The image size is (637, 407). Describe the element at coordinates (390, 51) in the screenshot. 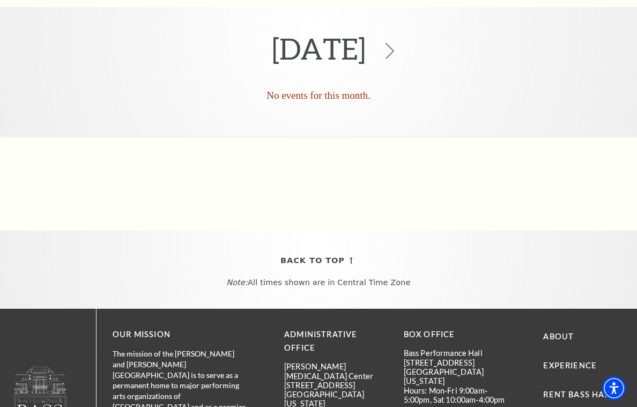

I see `svg: Click to view the next month` at that location.